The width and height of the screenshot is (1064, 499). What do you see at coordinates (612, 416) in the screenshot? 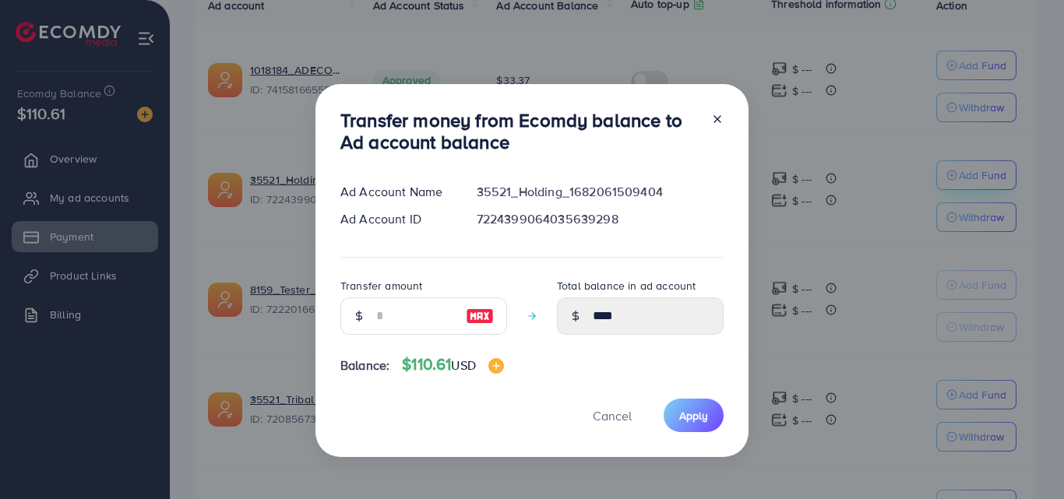
I see `span: Cancel` at bounding box center [612, 416].